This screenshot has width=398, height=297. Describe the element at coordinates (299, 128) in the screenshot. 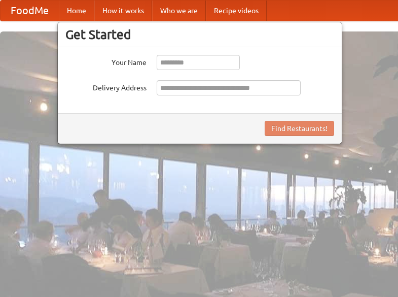

I see `button: Find Restaurants!` at that location.